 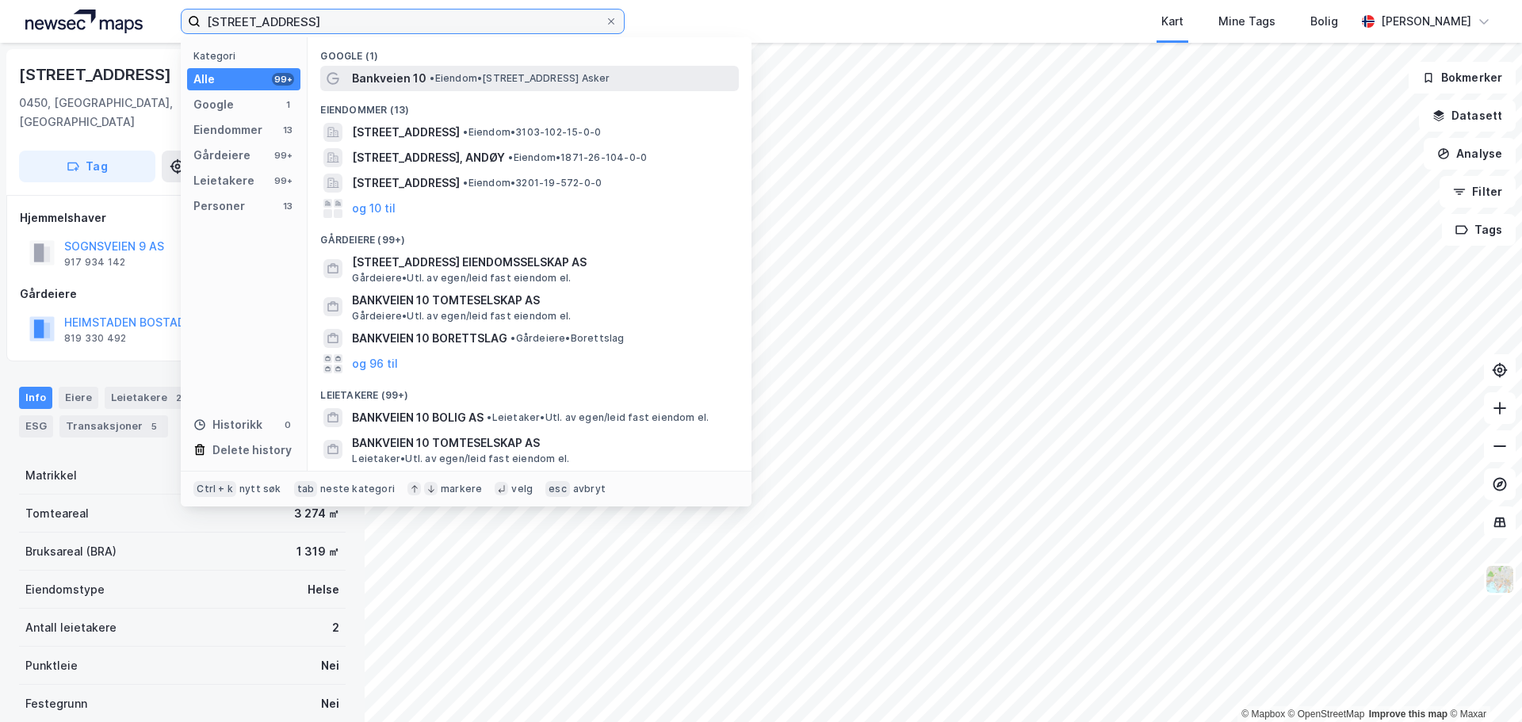 What do you see at coordinates (532, 132) in the screenshot?
I see `span: Eiendom • 3103-102-15-0-0` at bounding box center [532, 132].